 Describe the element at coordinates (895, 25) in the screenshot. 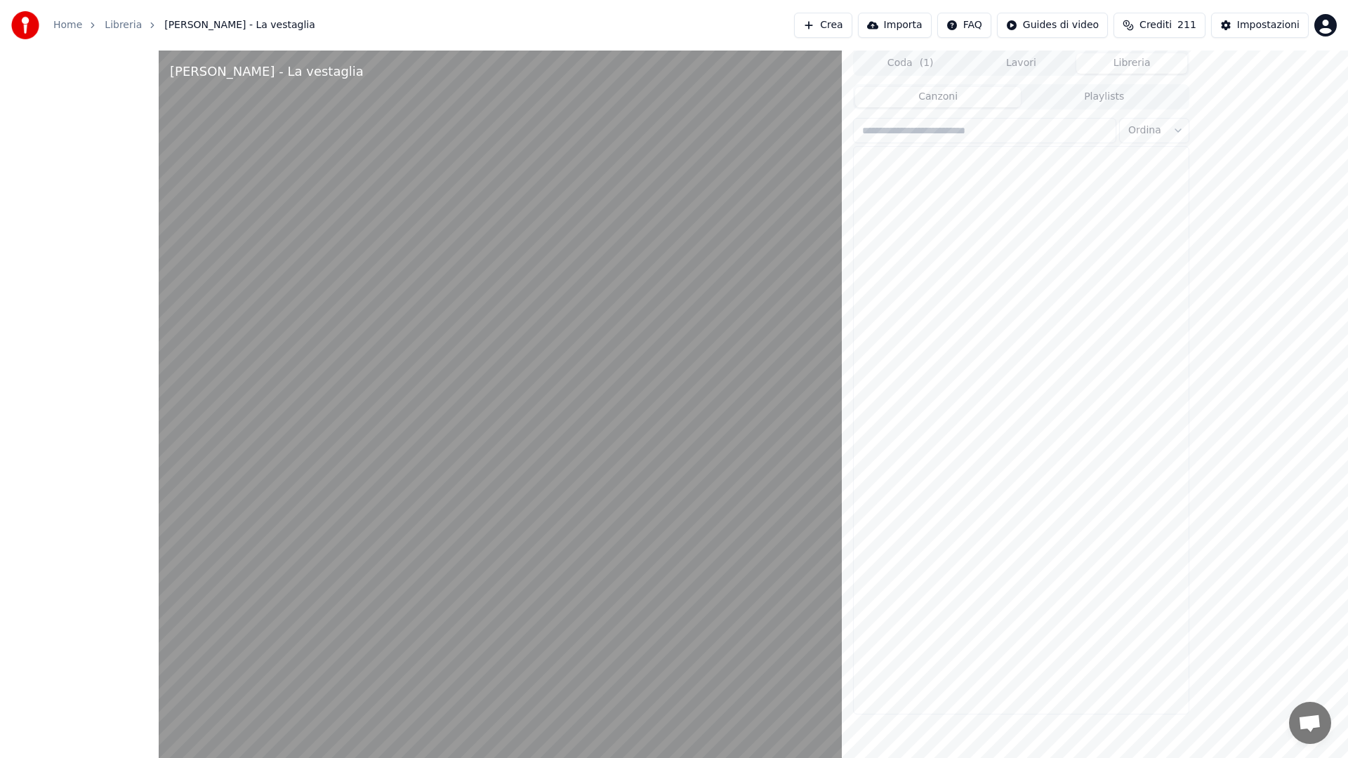

I see `button: Importa` at that location.